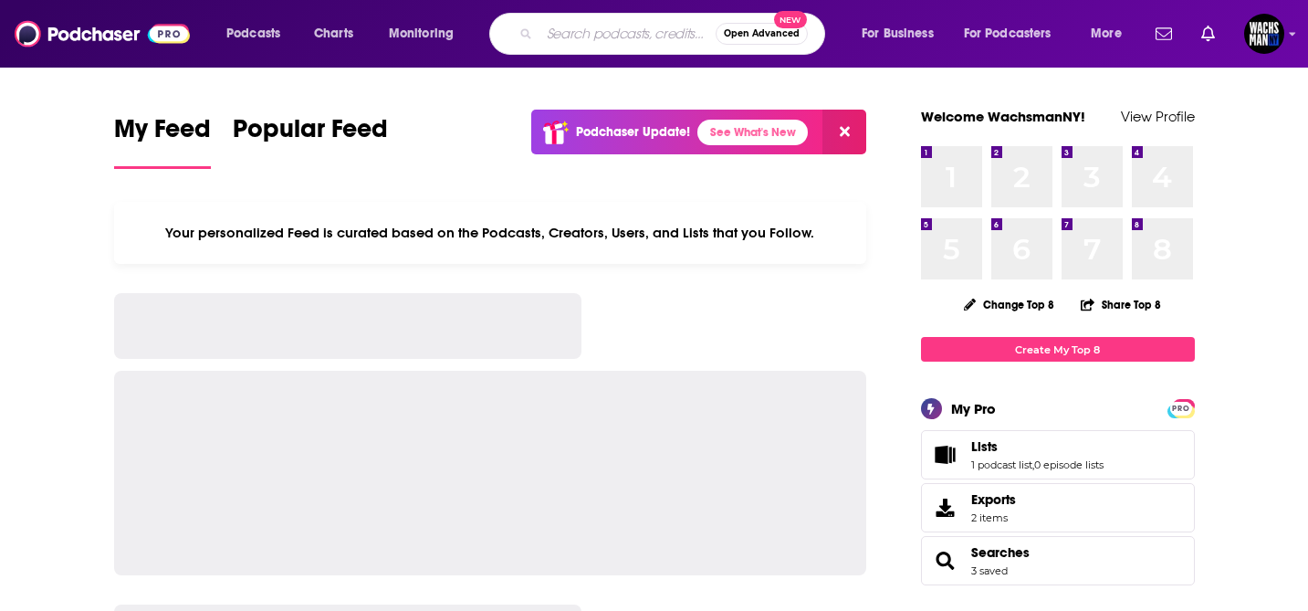 This screenshot has width=1308, height=611. What do you see at coordinates (102, 34) in the screenshot?
I see `a: Podchaser - Follow, Share and Rate Podcasts` at bounding box center [102, 34].